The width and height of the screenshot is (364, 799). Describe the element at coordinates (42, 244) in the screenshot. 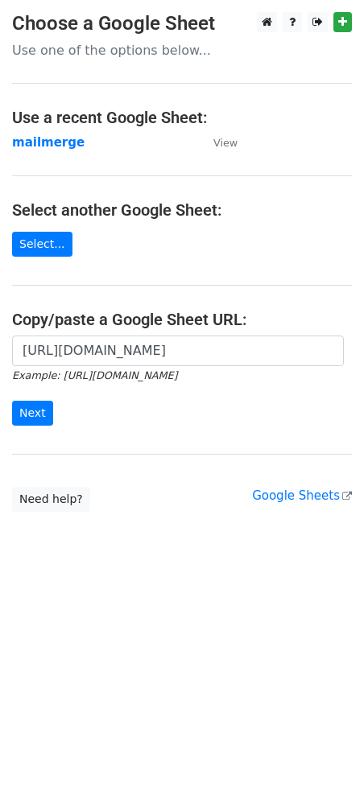

I see `a: Select...` at that location.